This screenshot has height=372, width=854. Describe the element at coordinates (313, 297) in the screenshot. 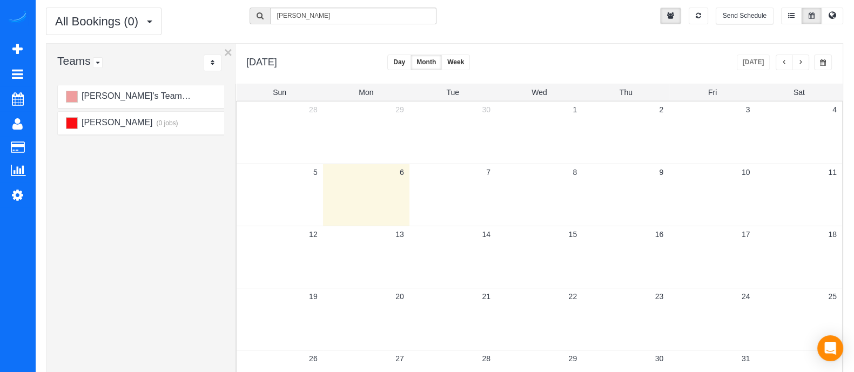

I see `a: 19` at that location.